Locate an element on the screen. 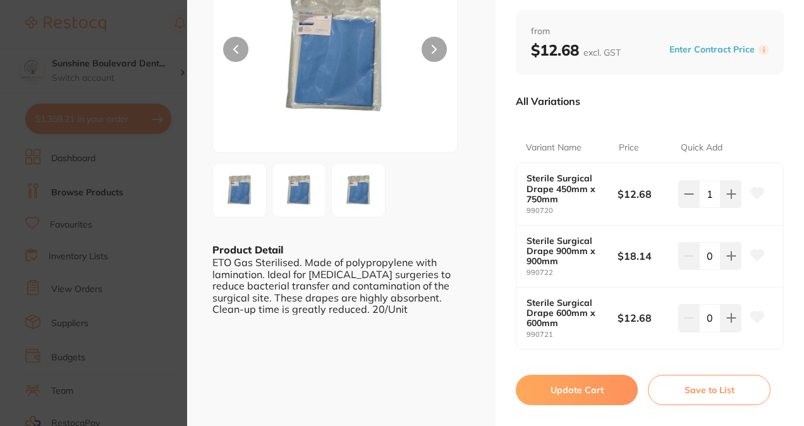  p: Variant Name is located at coordinates (554, 148).